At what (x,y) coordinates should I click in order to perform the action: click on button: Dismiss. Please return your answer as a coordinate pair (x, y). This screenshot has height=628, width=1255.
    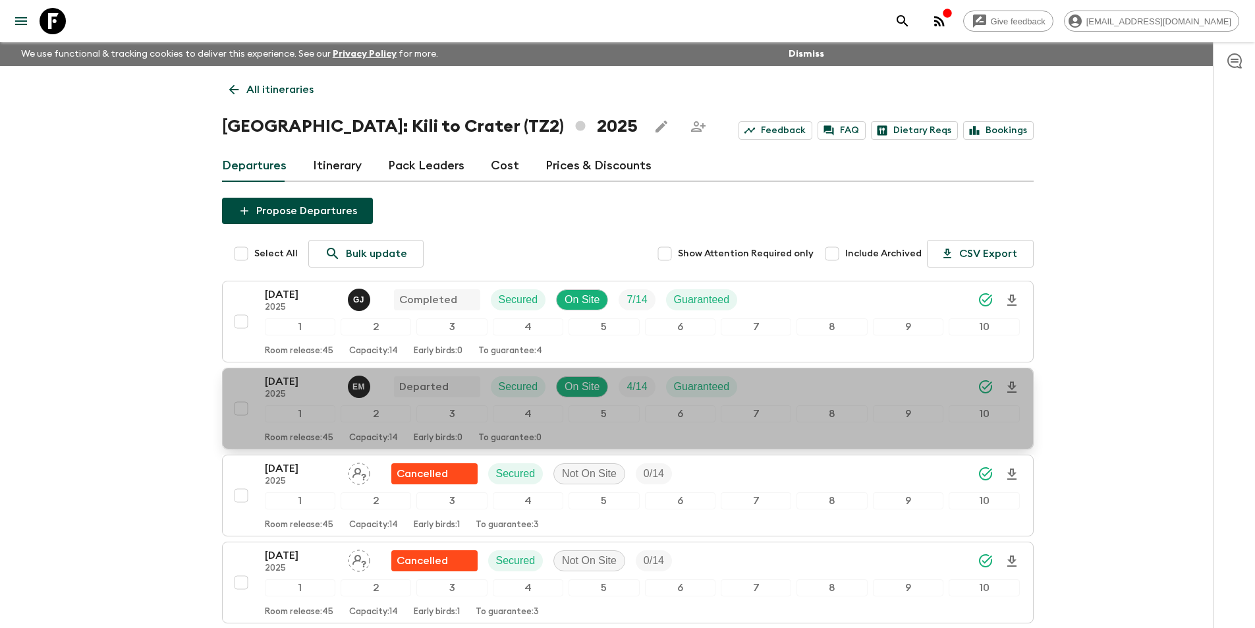
    Looking at the image, I should click on (807, 54).